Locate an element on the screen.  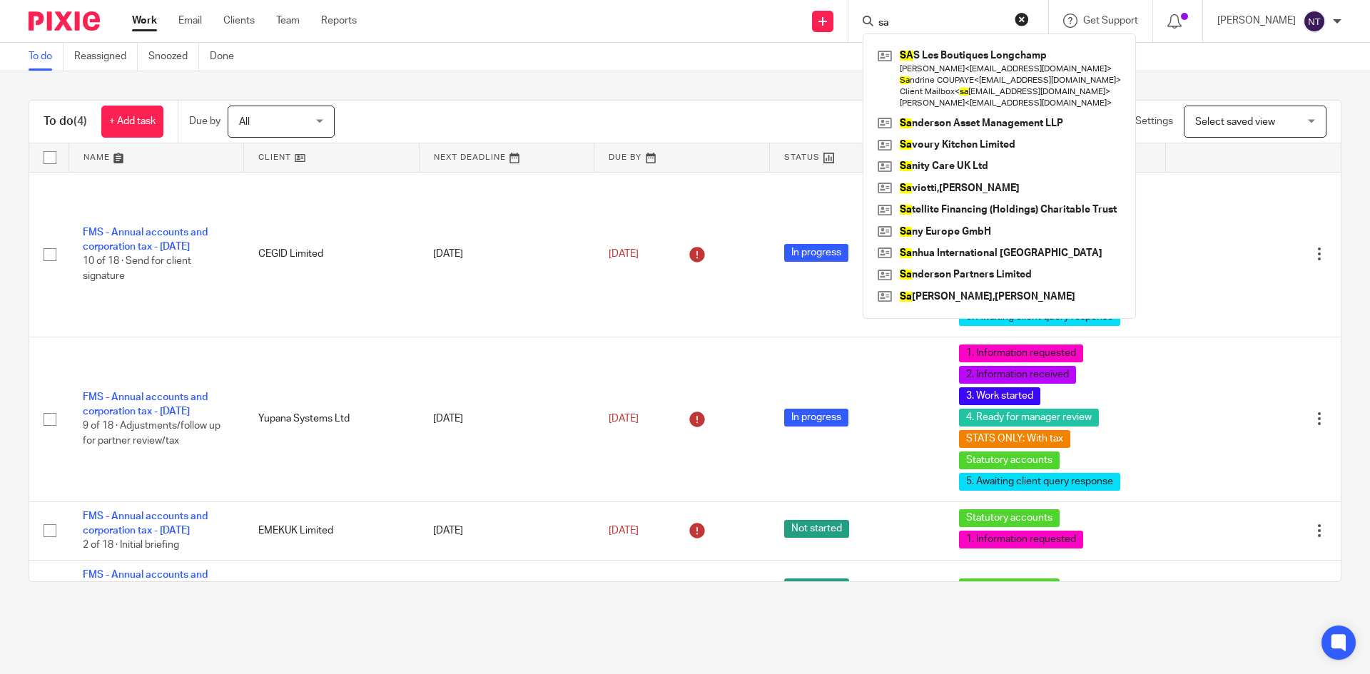
a: Done is located at coordinates (227, 56).